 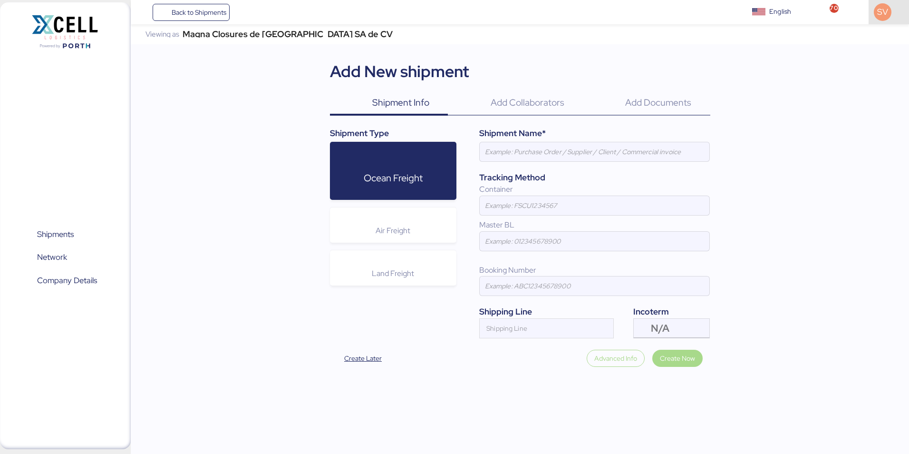 What do you see at coordinates (393, 178) in the screenshot?
I see `span: Ocean Freight` at bounding box center [393, 178].